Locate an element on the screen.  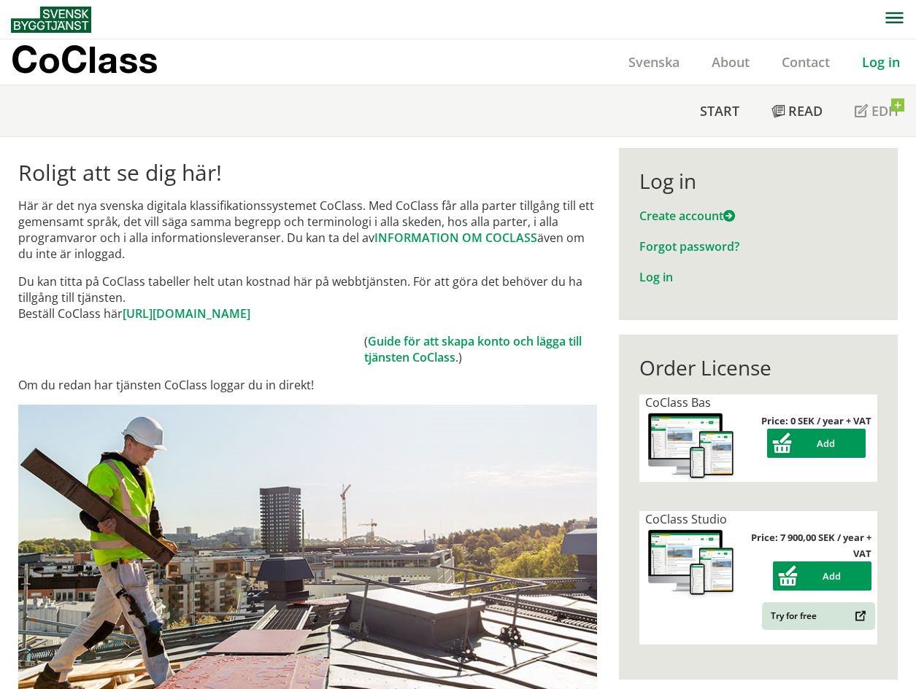
strong: Price: 7 900,00 SEK / year + VAT is located at coordinates (811, 546).